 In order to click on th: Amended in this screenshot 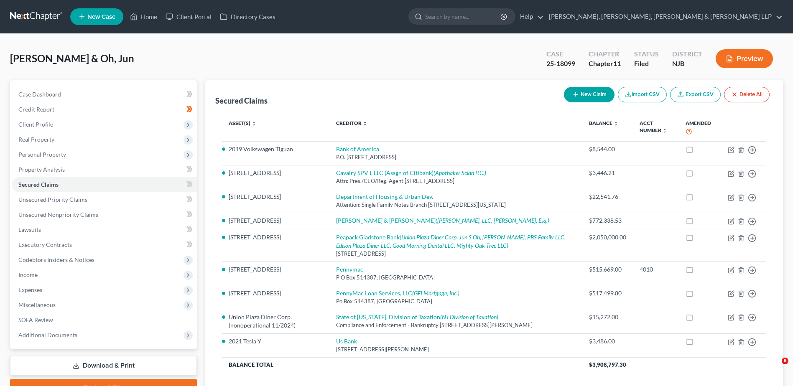, I will do `click(700, 128)`.